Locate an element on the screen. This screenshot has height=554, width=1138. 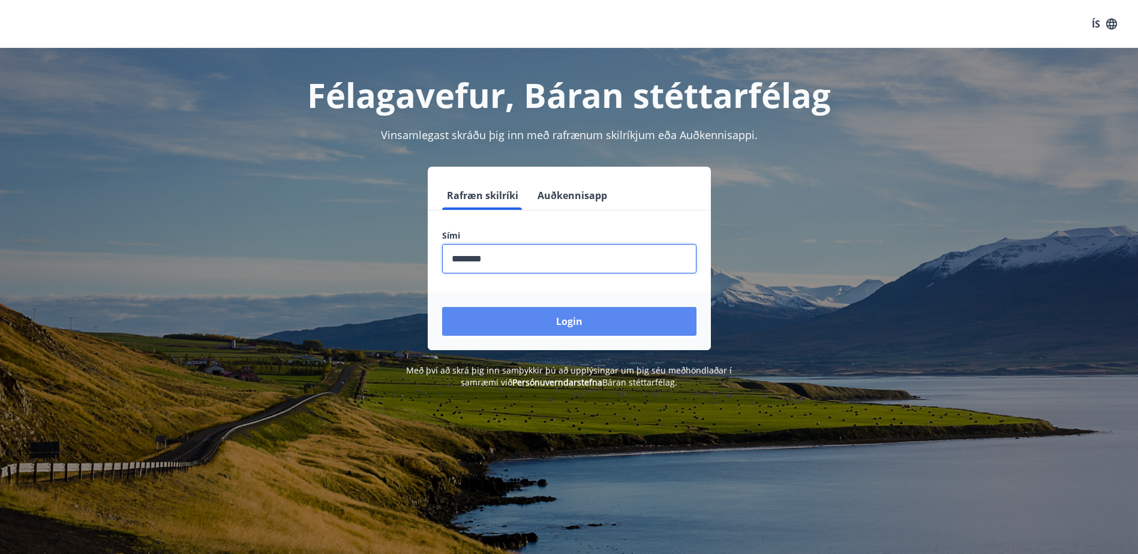
button: ÍS is located at coordinates (1105, 24).